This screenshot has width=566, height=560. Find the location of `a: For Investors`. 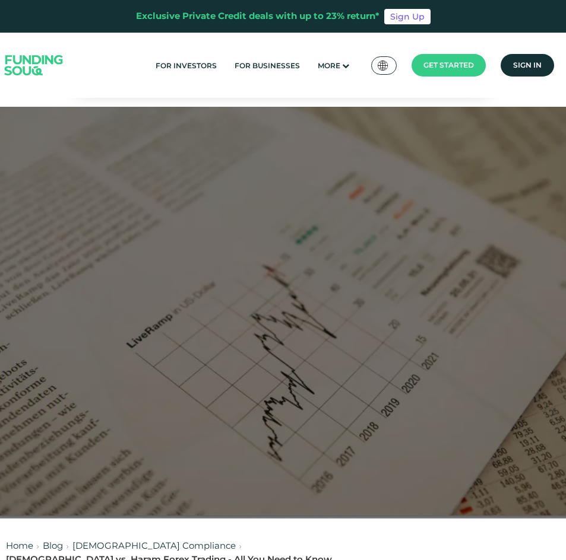

a: For Investors is located at coordinates (186, 65).